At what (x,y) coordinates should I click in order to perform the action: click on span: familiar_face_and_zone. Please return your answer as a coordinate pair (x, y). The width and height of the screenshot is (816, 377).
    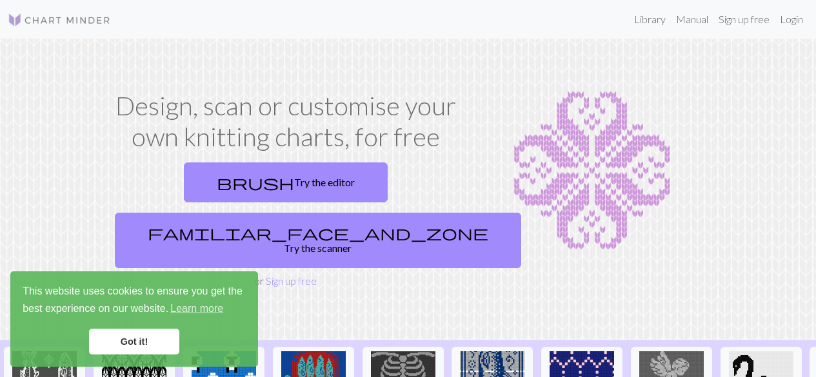
    Looking at the image, I should click on (318, 233).